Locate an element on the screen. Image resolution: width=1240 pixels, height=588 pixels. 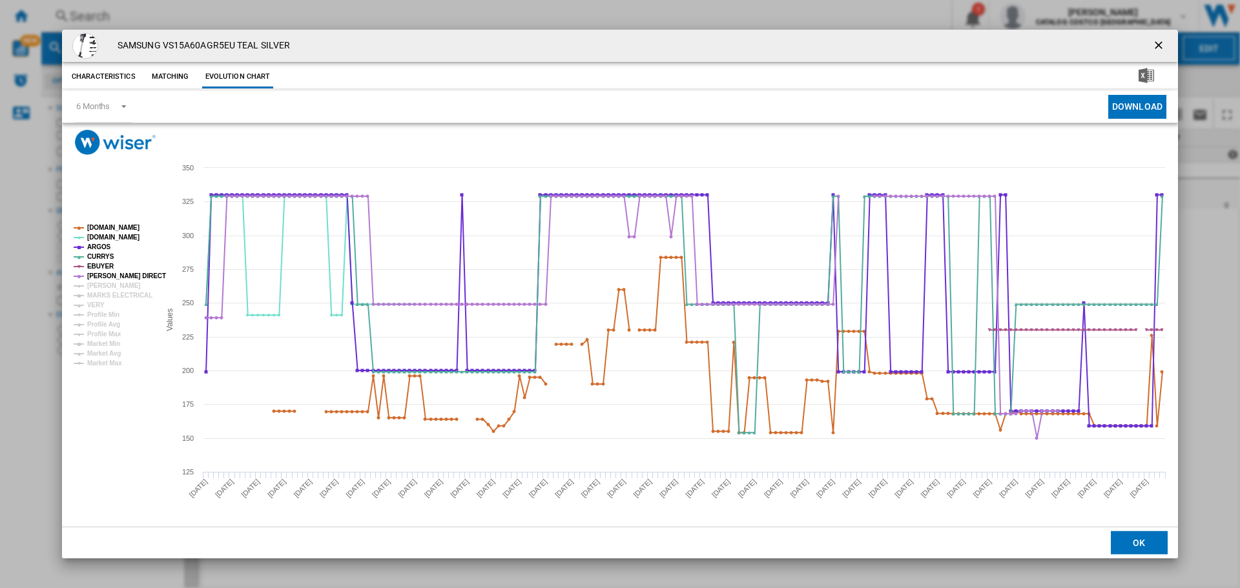
button: getI18NText('BUTTONS.CLOSE_DIALOG') is located at coordinates (1160, 46).